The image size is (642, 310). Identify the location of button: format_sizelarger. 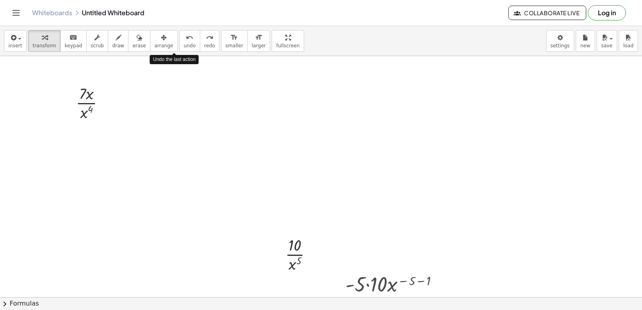
(258, 41).